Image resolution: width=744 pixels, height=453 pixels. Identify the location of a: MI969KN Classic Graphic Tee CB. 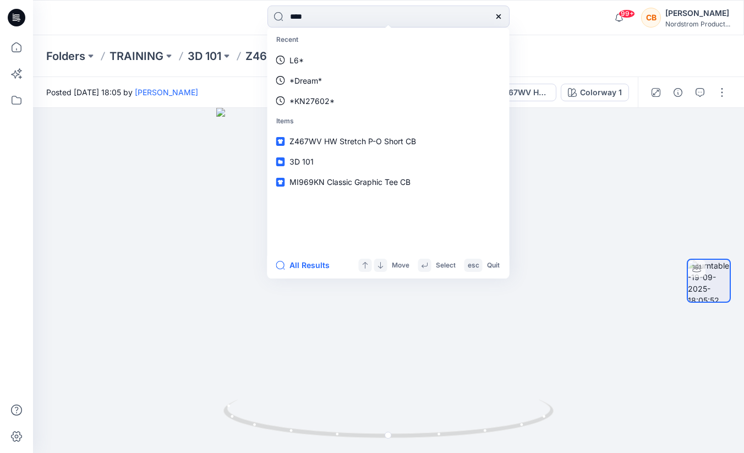
(389, 182).